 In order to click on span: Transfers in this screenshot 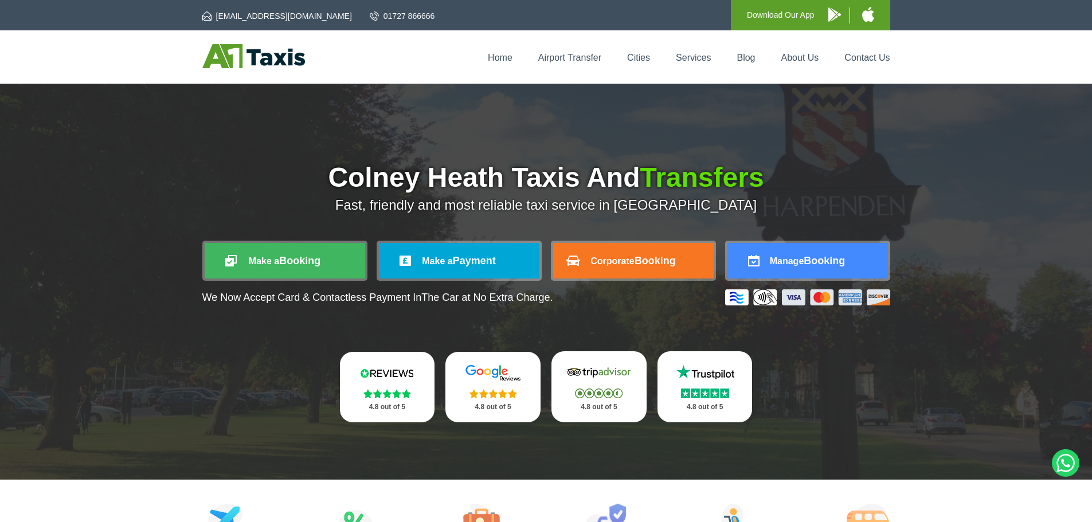, I will do `click(702, 177)`.